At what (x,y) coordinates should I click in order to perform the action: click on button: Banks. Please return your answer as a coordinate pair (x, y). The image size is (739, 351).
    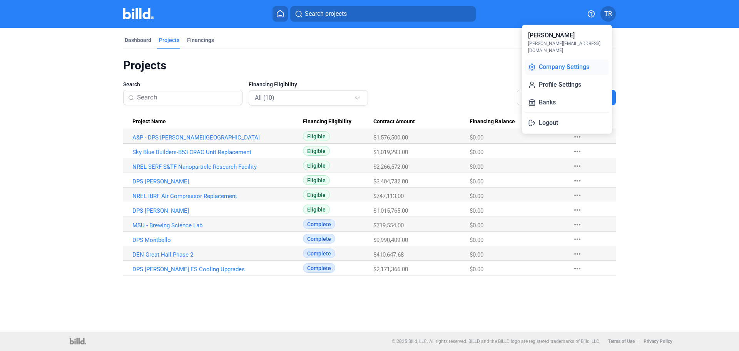
    Looking at the image, I should click on (567, 102).